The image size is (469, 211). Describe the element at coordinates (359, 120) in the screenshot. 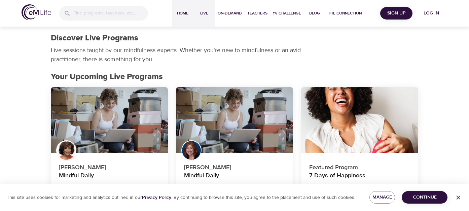

I see `button: 7 Days of Happiness` at that location.